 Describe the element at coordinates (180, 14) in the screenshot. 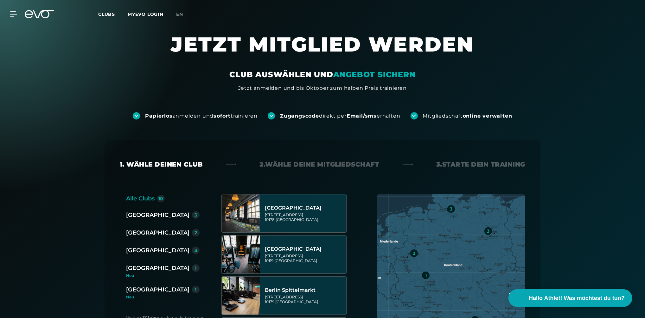

I see `span: en` at that location.